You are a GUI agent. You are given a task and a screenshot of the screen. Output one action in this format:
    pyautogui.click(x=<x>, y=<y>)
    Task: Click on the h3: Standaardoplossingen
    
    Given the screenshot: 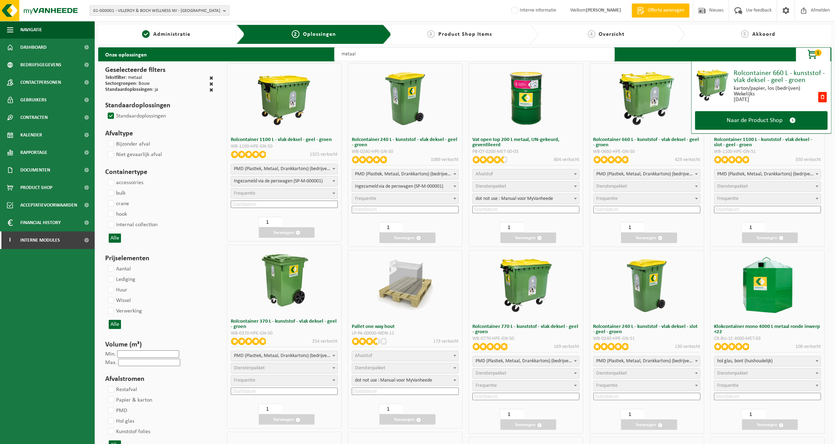 What is the action you would take?
    pyautogui.click(x=159, y=106)
    